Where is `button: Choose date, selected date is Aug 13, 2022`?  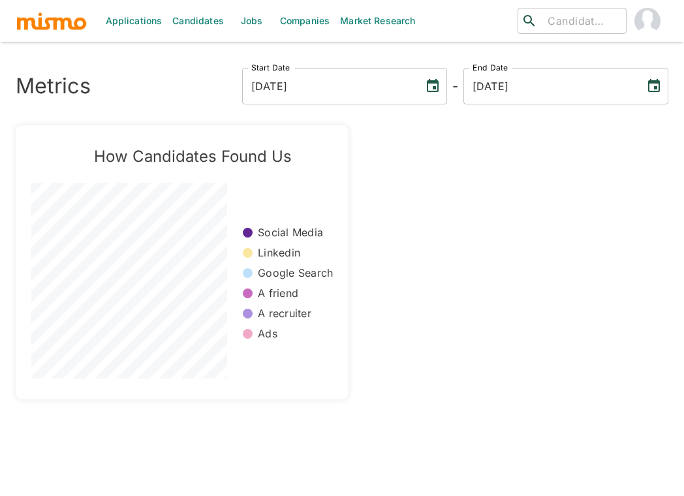 button: Choose date, selected date is Aug 13, 2022 is located at coordinates (433, 86).